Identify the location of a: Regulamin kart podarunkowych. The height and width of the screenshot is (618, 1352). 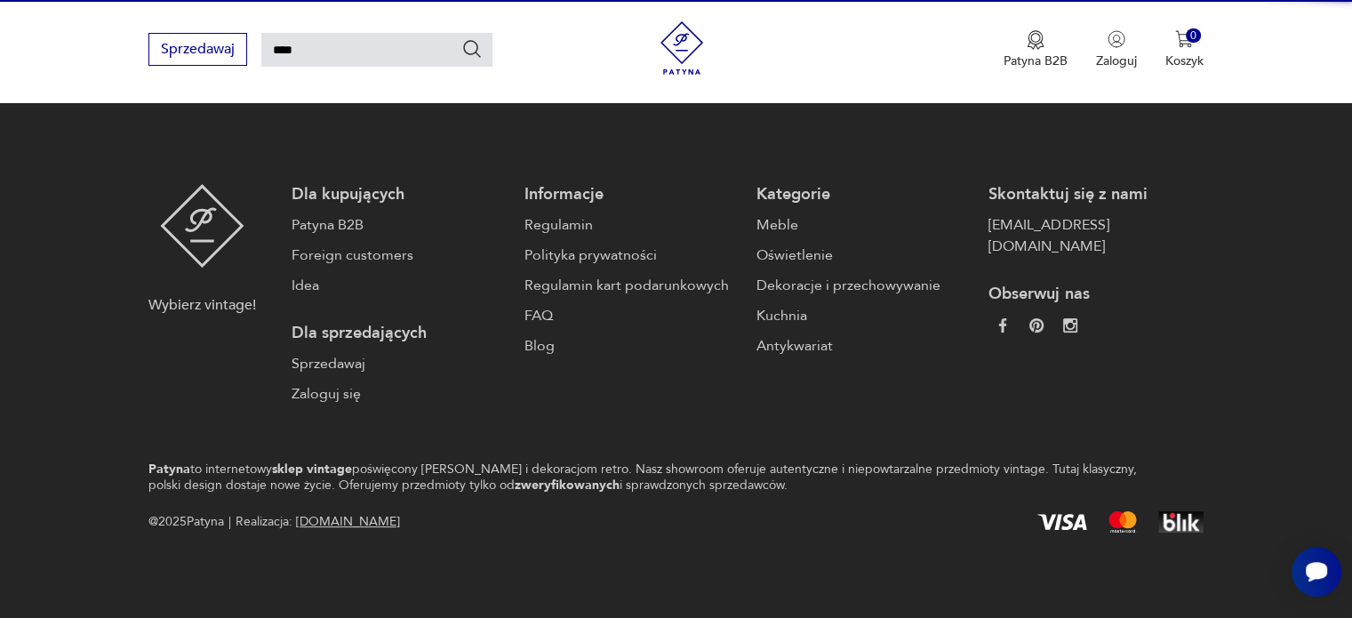
(631, 285).